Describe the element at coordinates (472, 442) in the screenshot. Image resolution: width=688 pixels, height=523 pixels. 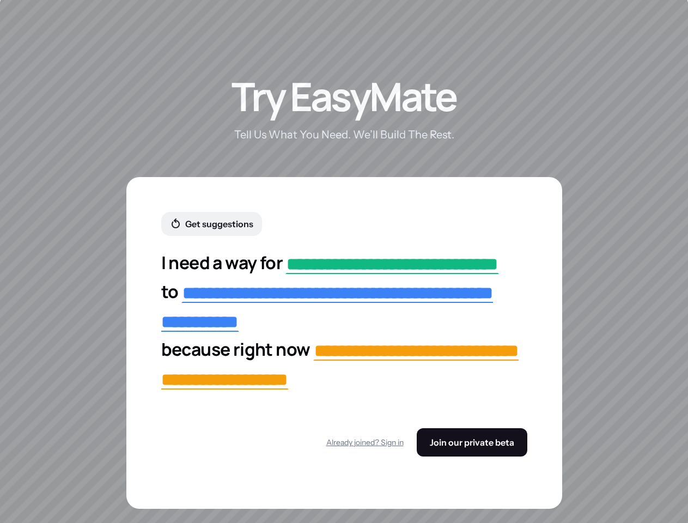
I see `button: Join our private beta` at that location.